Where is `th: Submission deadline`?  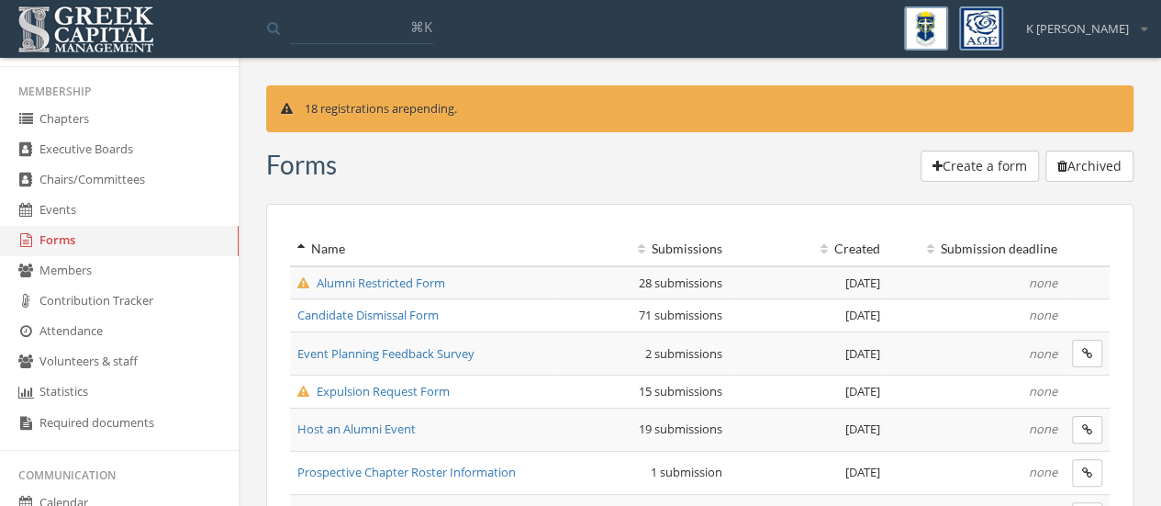
th: Submission deadline is located at coordinates (975, 249).